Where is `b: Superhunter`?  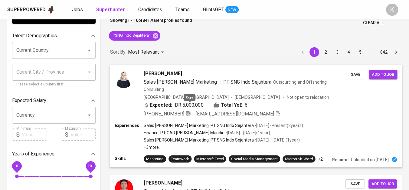
b: Superhunter is located at coordinates (110, 9).